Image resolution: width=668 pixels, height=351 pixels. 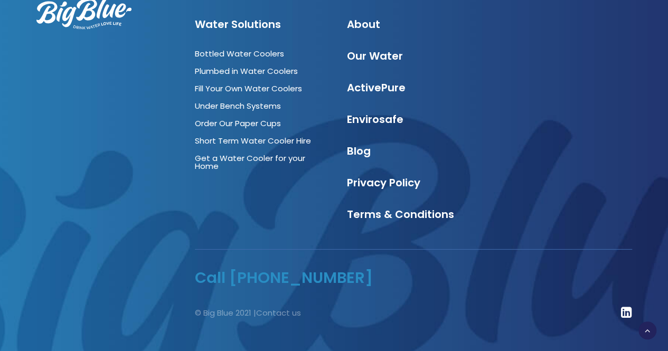 I want to click on a: Fill Your Own Water Coolers, so click(x=248, y=88).